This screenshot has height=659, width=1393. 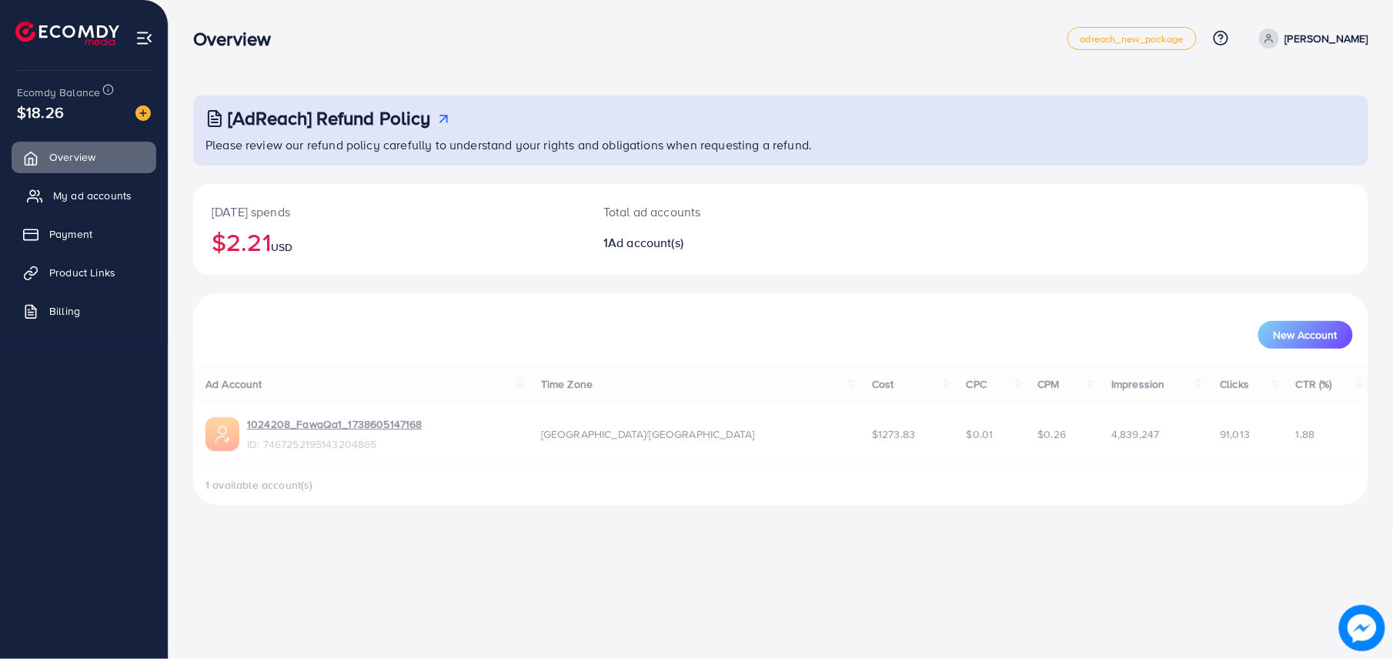 I want to click on button: New Account, so click(x=1305, y=335).